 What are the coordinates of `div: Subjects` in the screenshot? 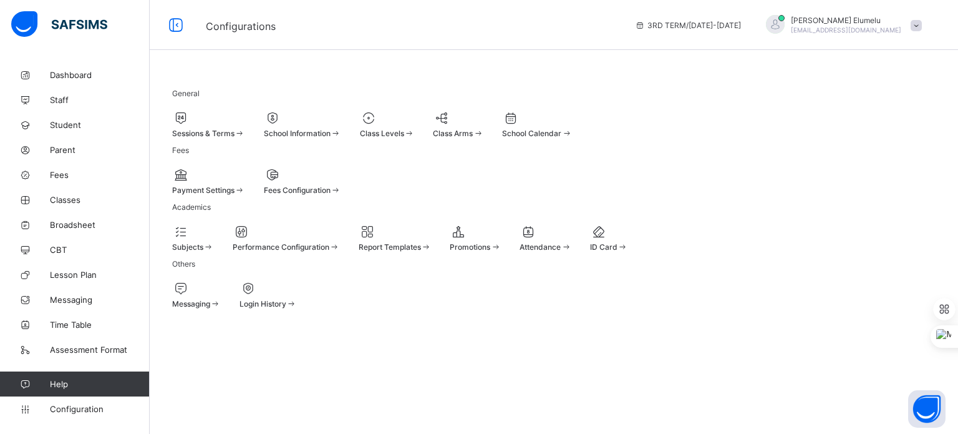 It's located at (193, 238).